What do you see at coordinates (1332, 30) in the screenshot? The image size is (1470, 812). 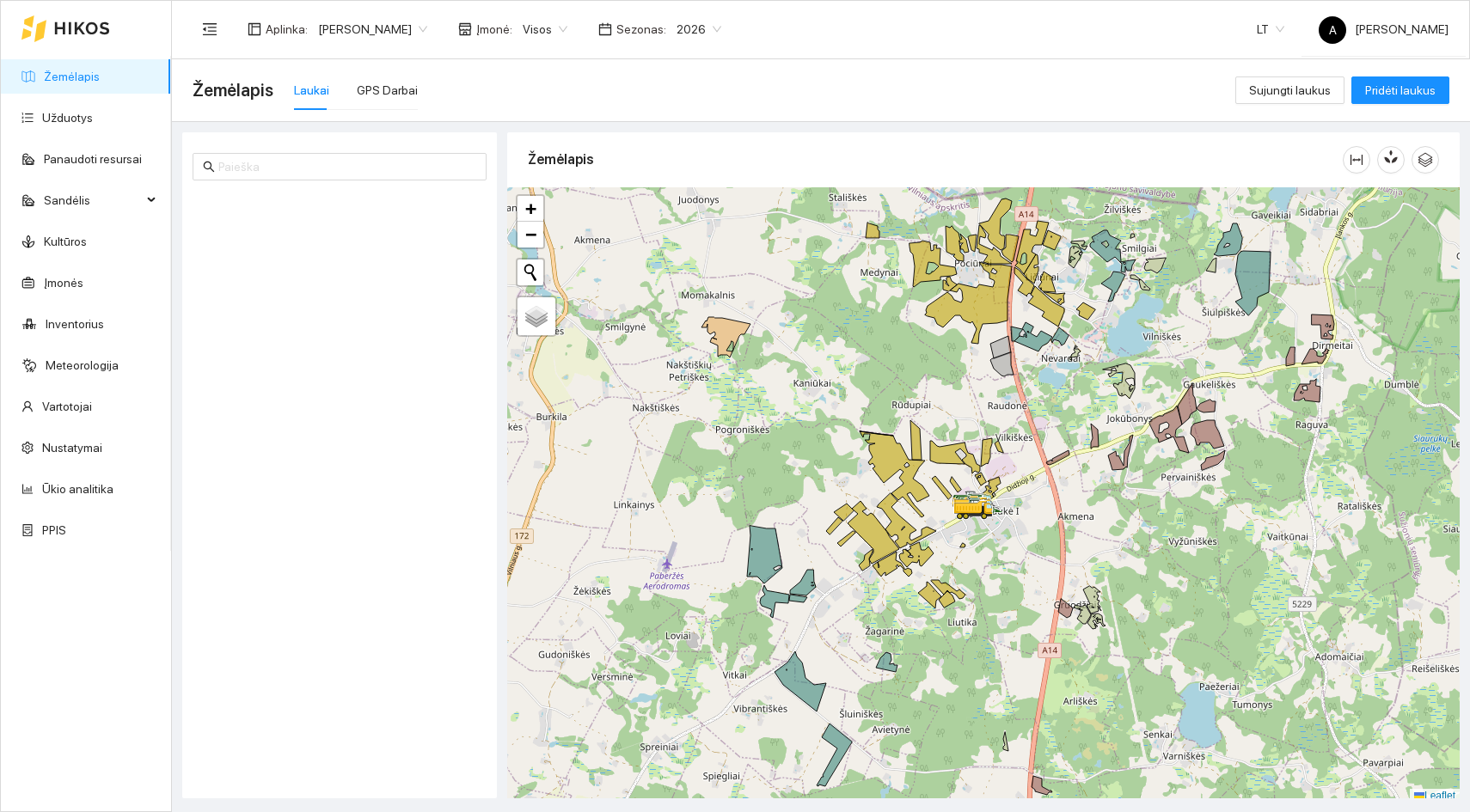 I see `span: A` at bounding box center [1332, 30].